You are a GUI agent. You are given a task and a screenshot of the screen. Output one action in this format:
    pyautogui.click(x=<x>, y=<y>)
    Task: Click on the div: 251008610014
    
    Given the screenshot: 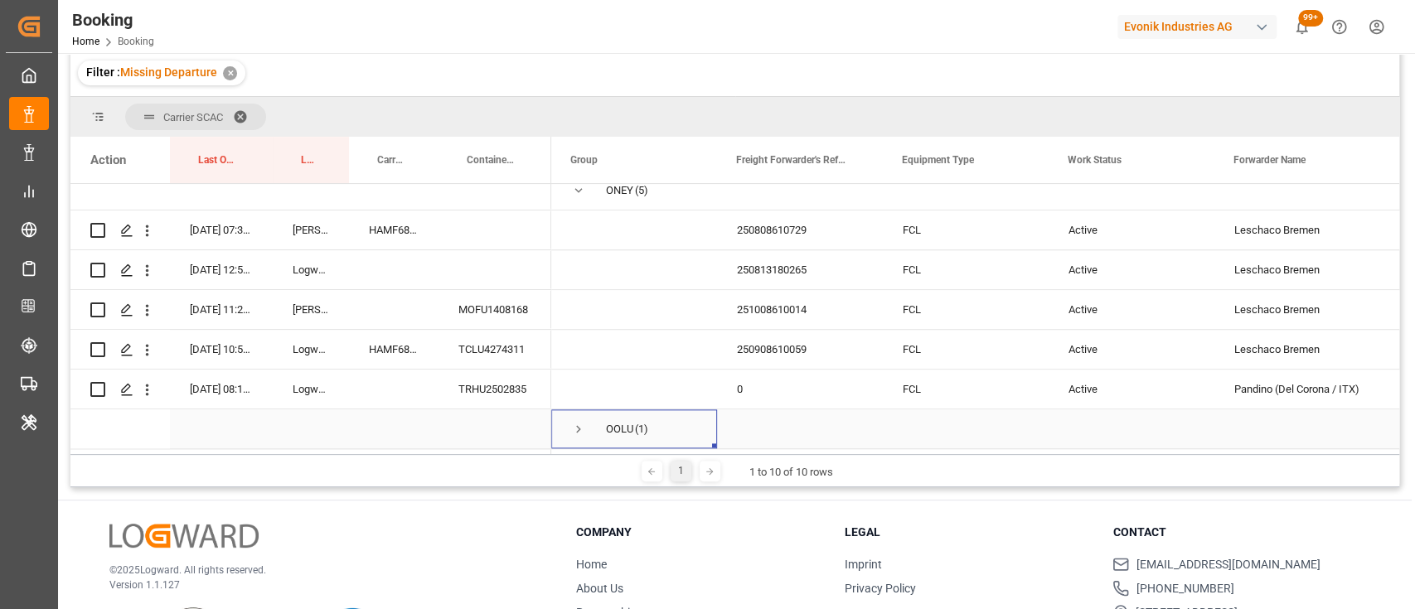 What is the action you would take?
    pyautogui.click(x=800, y=309)
    